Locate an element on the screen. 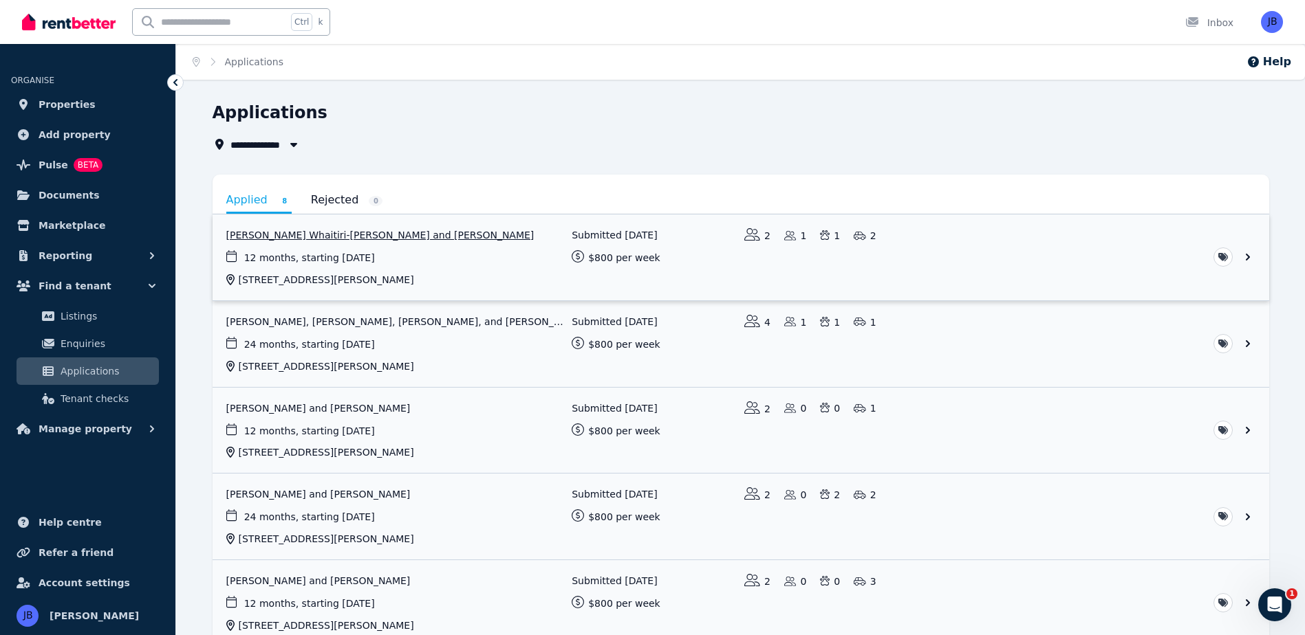 Image resolution: width=1305 pixels, height=635 pixels. span: Reporting is located at coordinates (65, 256).